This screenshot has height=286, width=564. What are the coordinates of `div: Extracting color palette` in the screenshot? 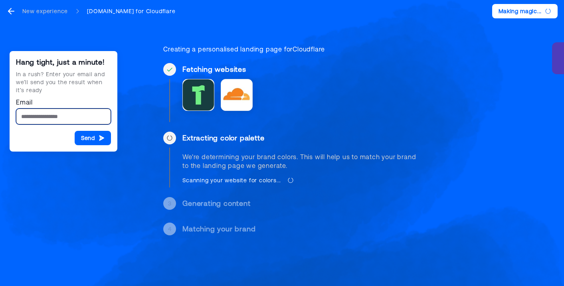 It's located at (302, 138).